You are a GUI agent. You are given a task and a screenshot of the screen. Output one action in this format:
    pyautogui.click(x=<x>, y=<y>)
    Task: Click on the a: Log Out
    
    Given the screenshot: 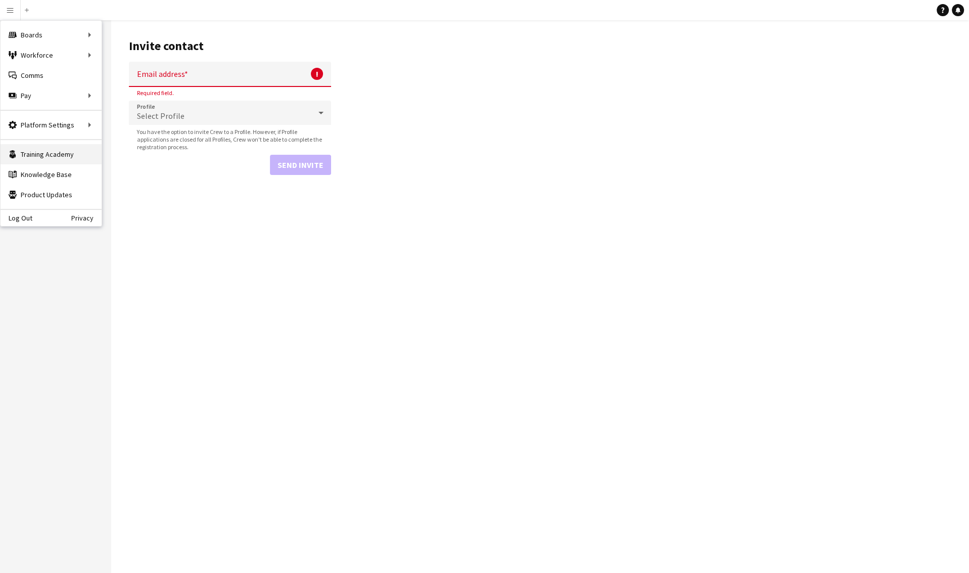 What is the action you would take?
    pyautogui.click(x=16, y=218)
    